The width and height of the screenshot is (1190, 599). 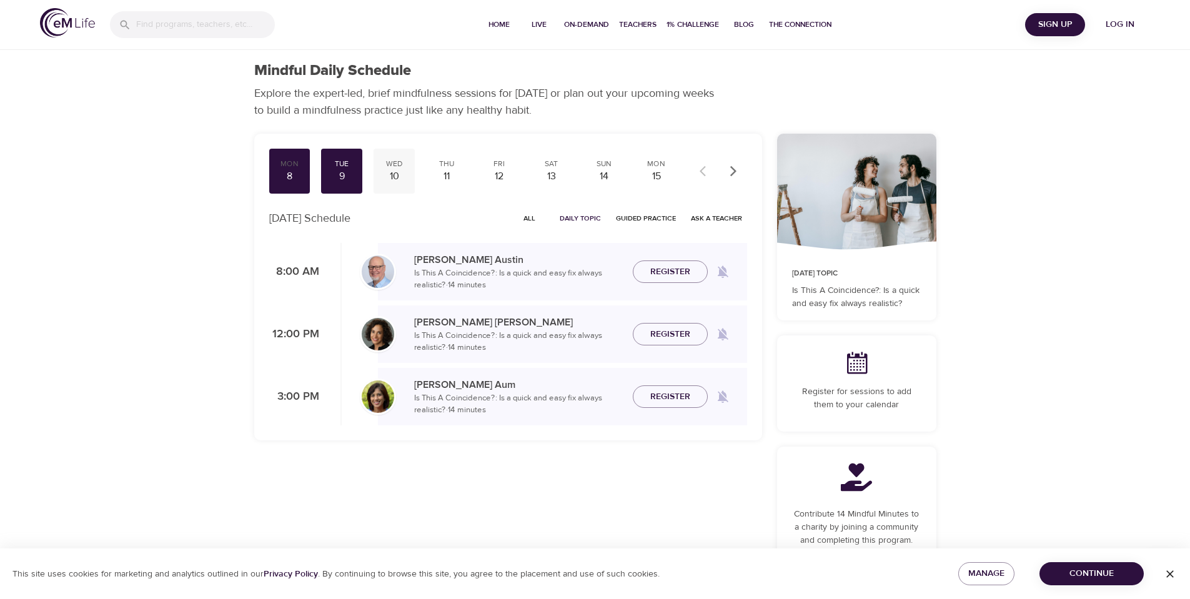 I want to click on div: 14, so click(x=604, y=176).